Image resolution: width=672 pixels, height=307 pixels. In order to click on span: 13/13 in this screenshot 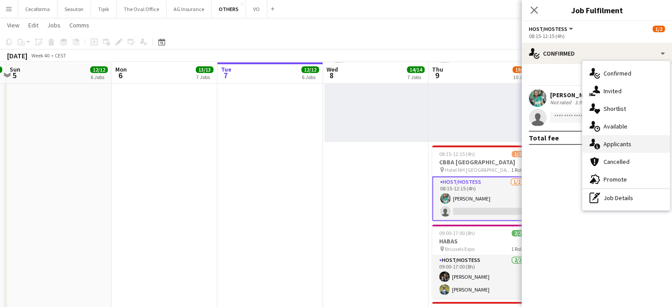, I will do `click(205, 69)`.